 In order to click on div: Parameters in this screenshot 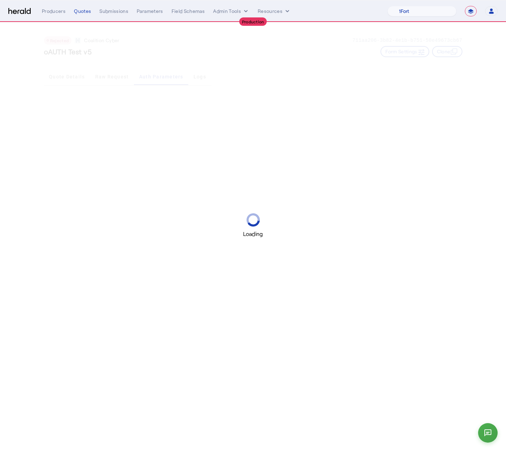, I will do `click(150, 11)`.